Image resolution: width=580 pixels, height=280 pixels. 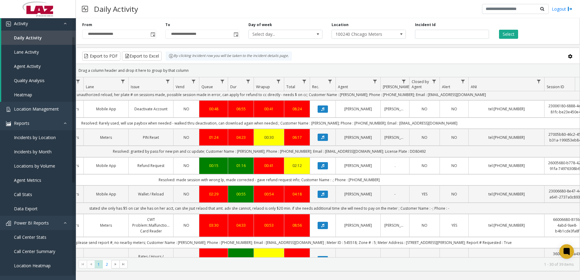 What do you see at coordinates (508, 34) in the screenshot?
I see `button: Select` at bounding box center [508, 34].